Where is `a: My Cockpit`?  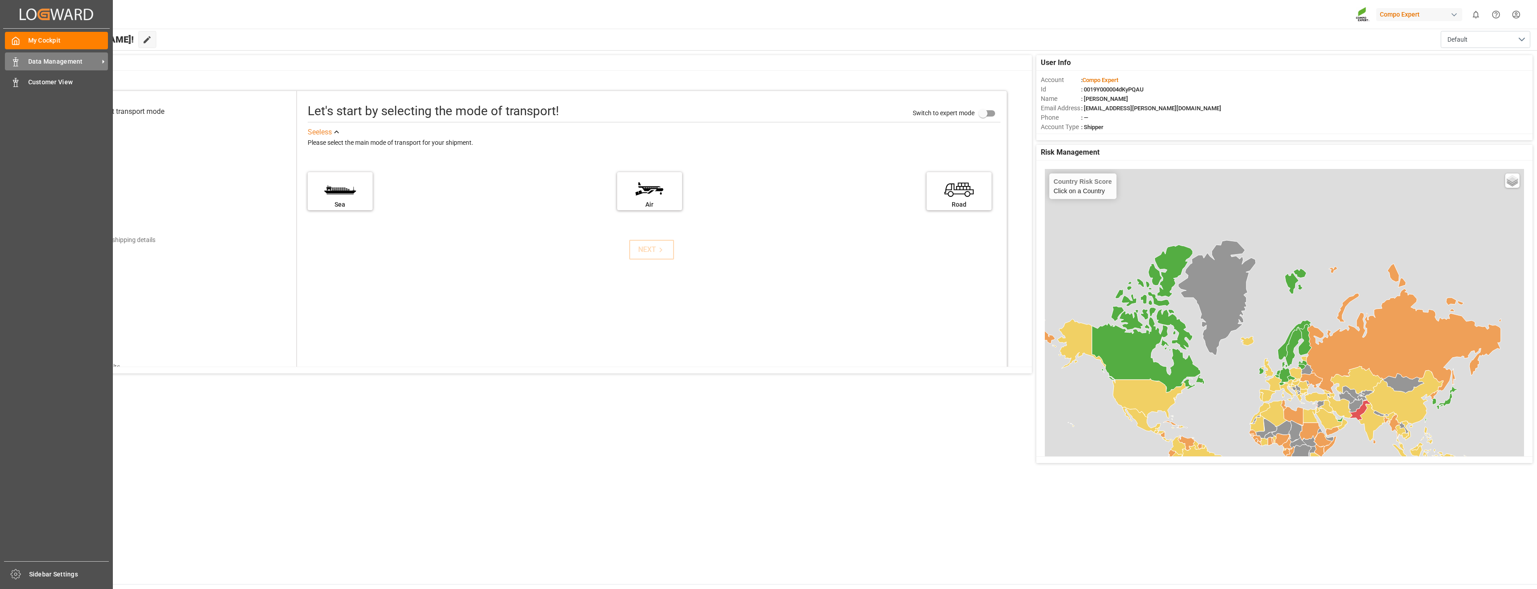 a: My Cockpit is located at coordinates (56, 40).